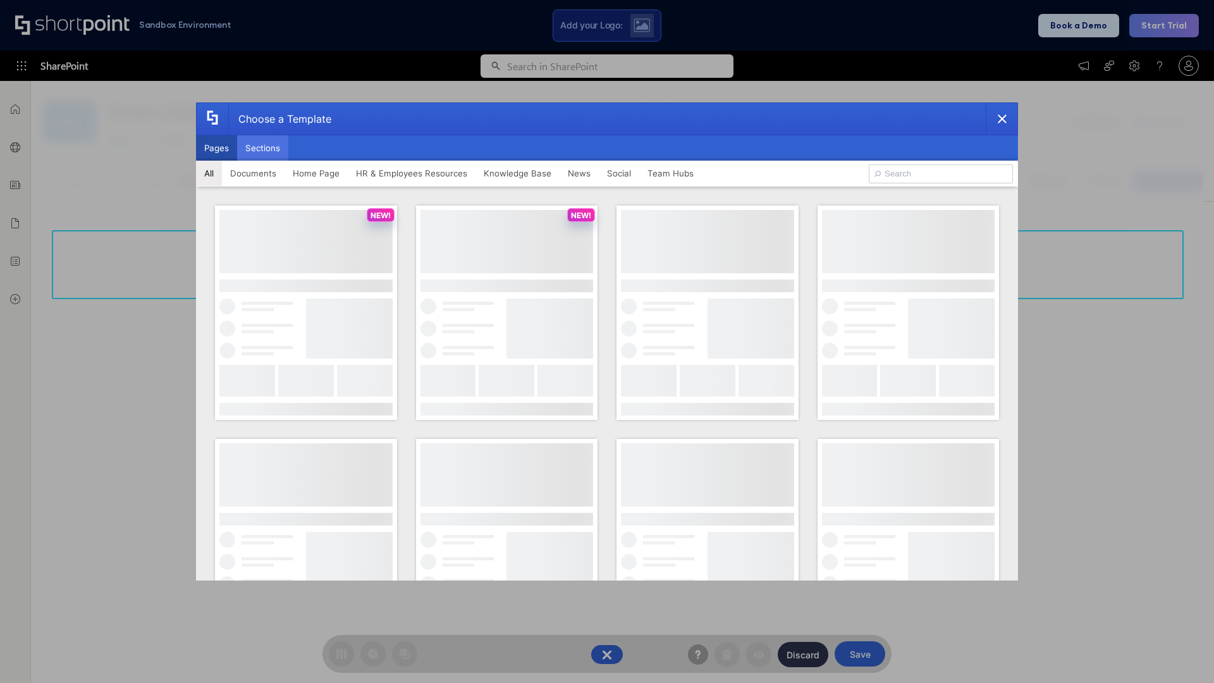 The image size is (1214, 683). Describe the element at coordinates (619, 173) in the screenshot. I see `button: Social` at that location.